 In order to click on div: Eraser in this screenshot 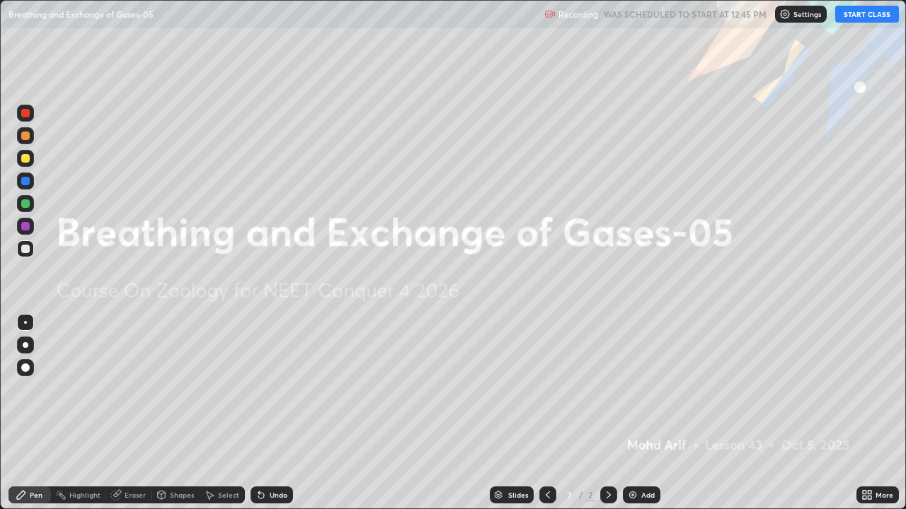, I will do `click(135, 495)`.